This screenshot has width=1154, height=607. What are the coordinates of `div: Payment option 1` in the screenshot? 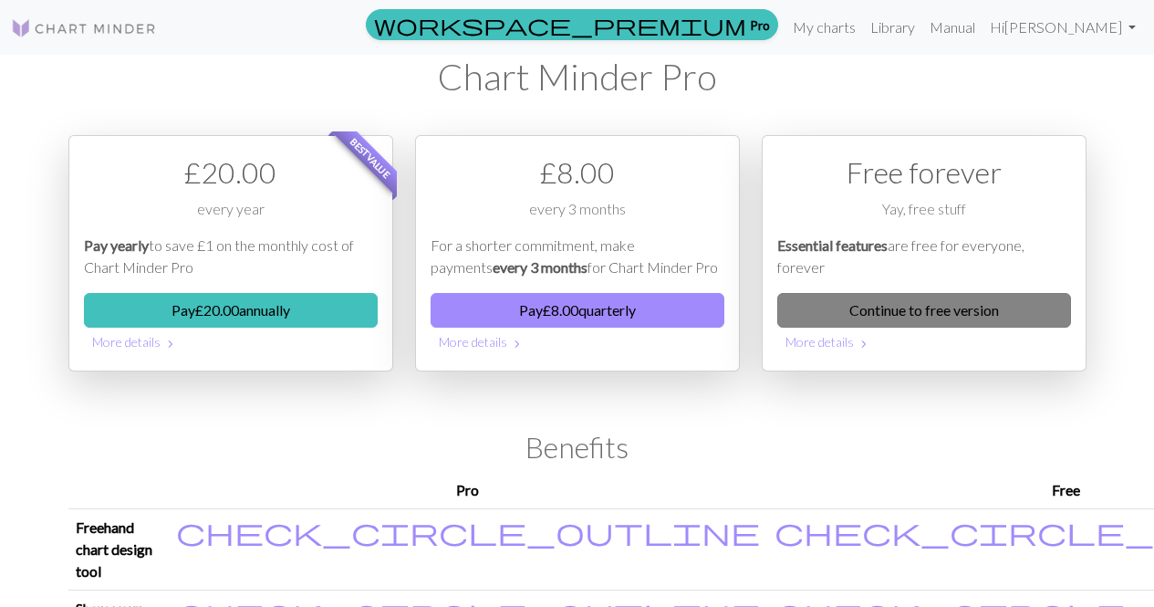 It's located at (231, 253).